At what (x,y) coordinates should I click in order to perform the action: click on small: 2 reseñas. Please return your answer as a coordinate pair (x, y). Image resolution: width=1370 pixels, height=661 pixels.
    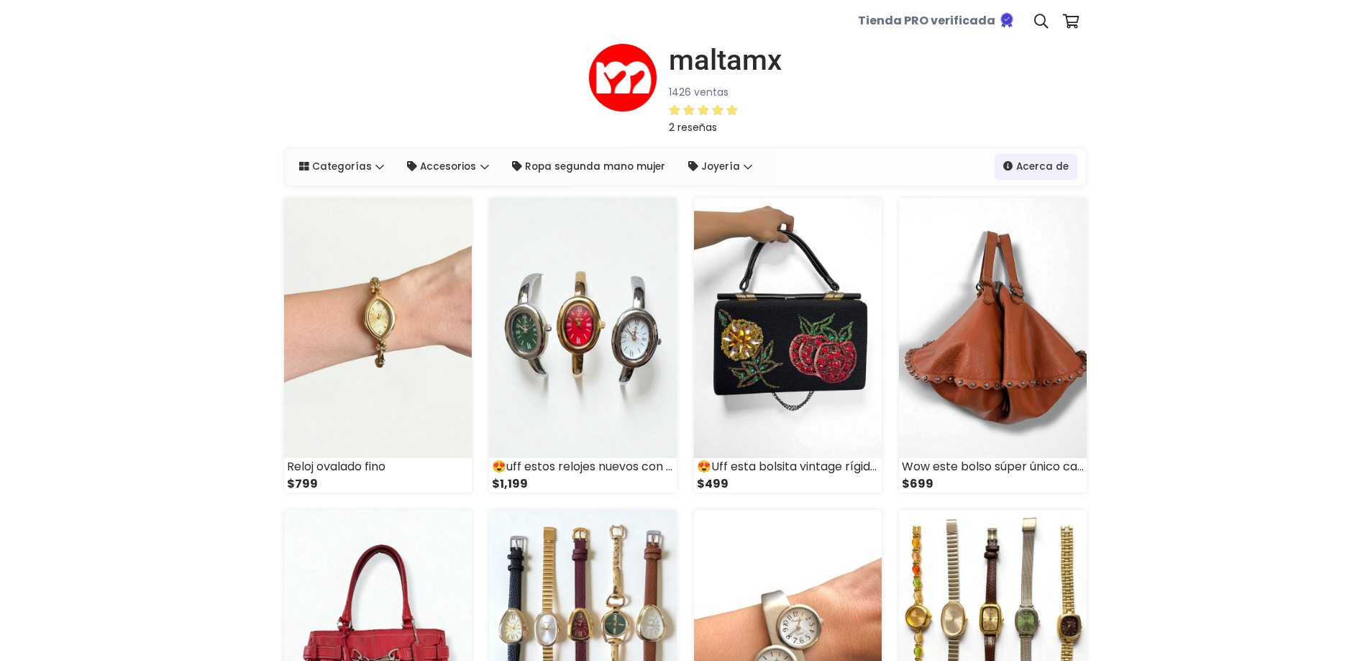
    Looking at the image, I should click on (693, 127).